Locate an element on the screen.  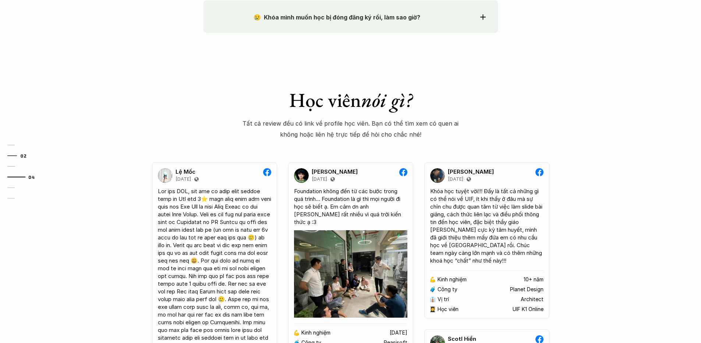
p: UIF K1 Online is located at coordinates (528, 310).